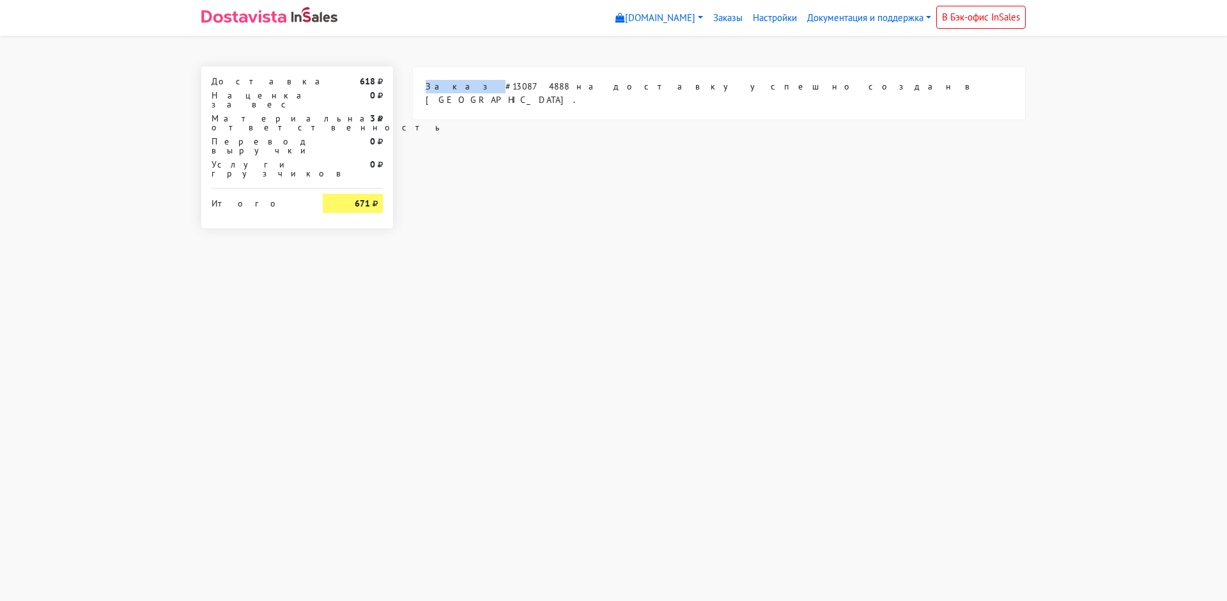 Image resolution: width=1227 pixels, height=601 pixels. Describe the element at coordinates (314, 15) in the screenshot. I see `img: InSales` at that location.